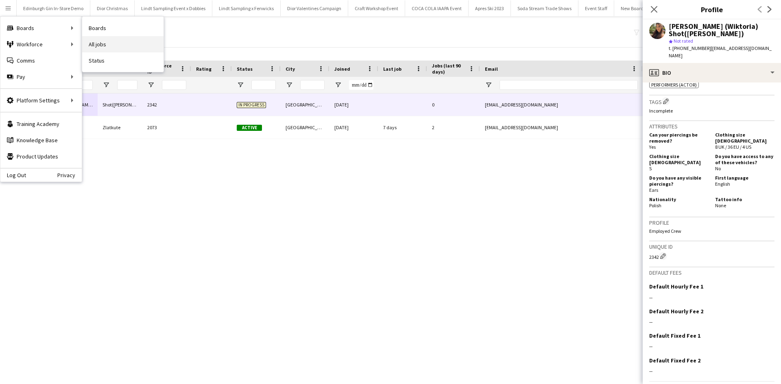 This screenshot has height=384, width=781. I want to click on div: 2, so click(453, 127).